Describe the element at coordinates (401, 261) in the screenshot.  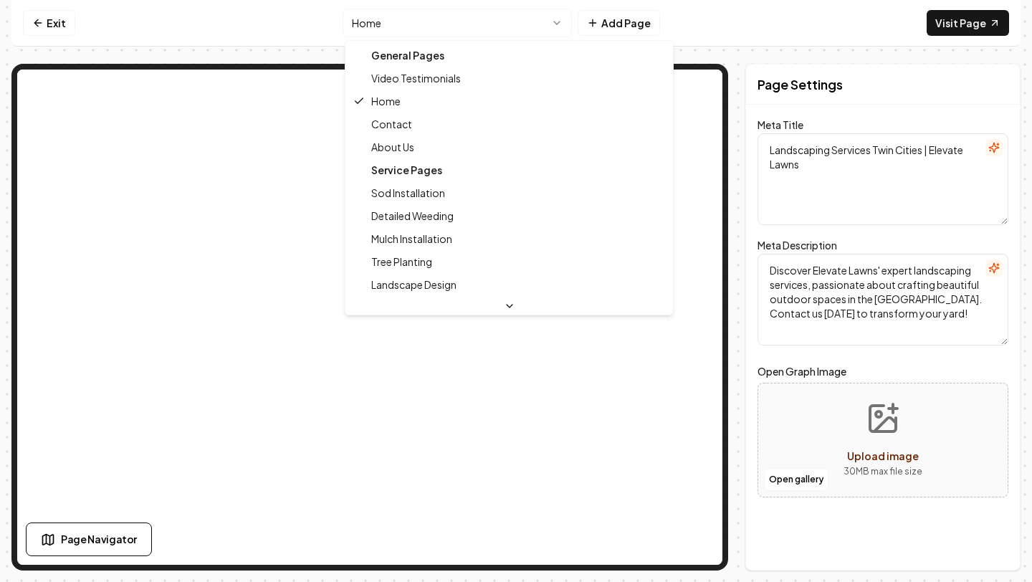
I see `span: Tree Planting` at that location.